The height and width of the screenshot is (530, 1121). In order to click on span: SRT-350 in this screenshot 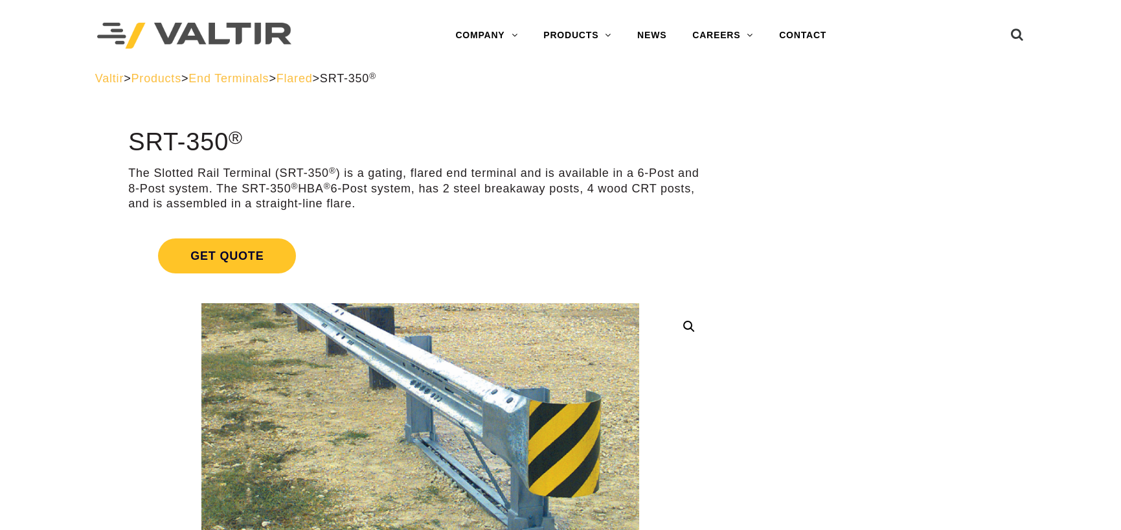, I will do `click(348, 78)`.